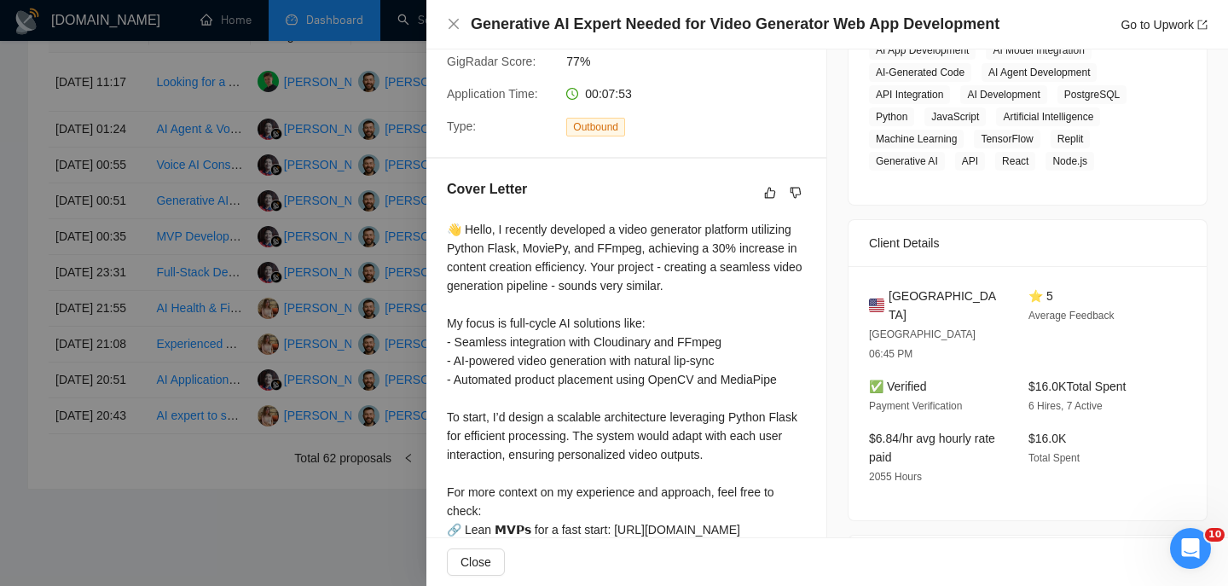  What do you see at coordinates (1071, 316) in the screenshot?
I see `span: Average Feedback` at bounding box center [1071, 316].